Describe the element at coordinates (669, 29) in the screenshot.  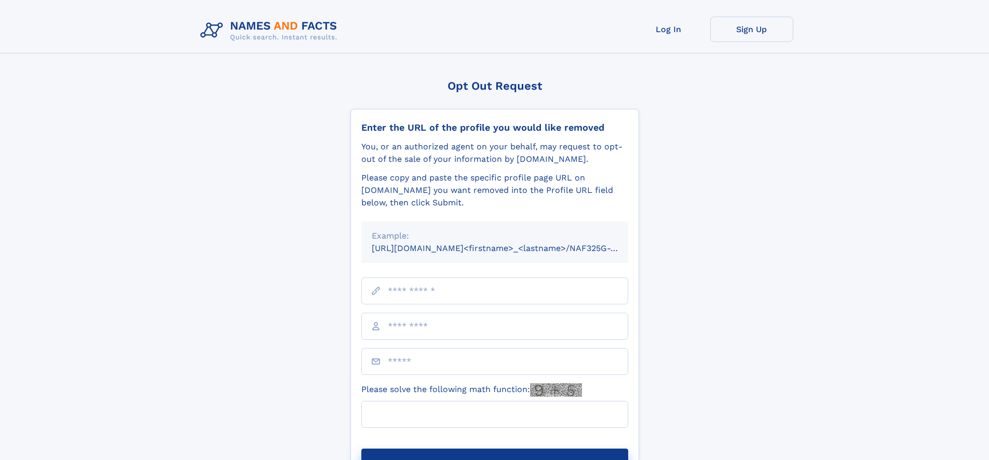
I see `a: Log In` at that location.